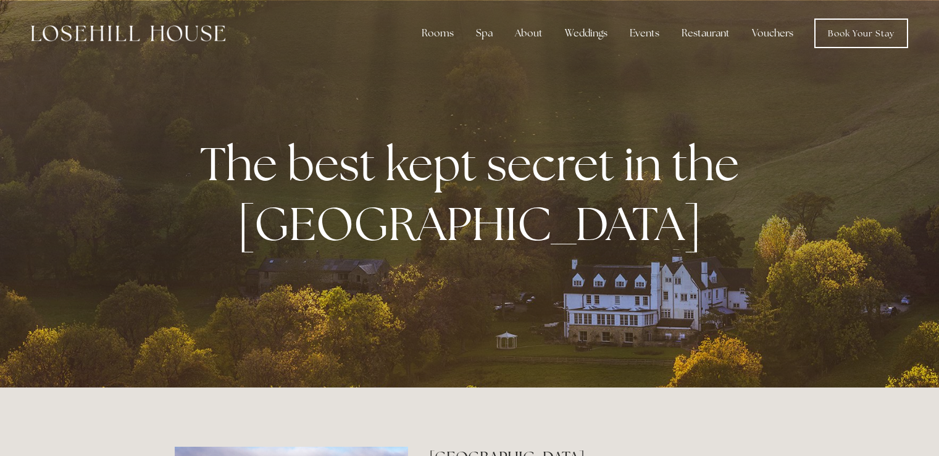  What do you see at coordinates (586, 33) in the screenshot?
I see `div: Weddings` at bounding box center [586, 33].